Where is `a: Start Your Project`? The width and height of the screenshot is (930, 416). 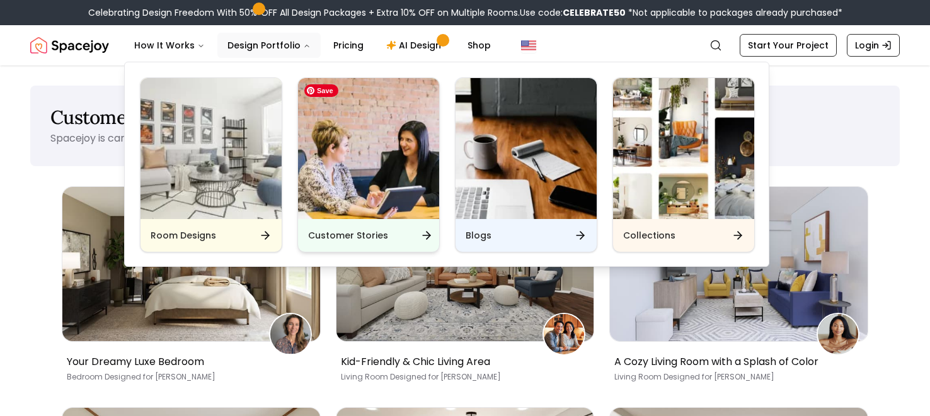
a: Start Your Project is located at coordinates (788, 45).